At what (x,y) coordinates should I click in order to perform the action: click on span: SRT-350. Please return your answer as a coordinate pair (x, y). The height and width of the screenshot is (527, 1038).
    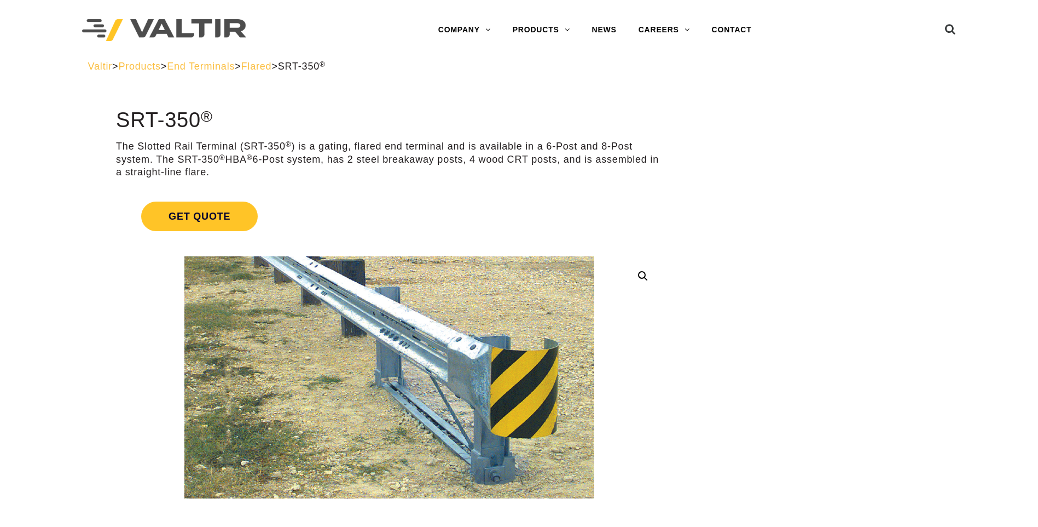
    Looking at the image, I should click on (302, 66).